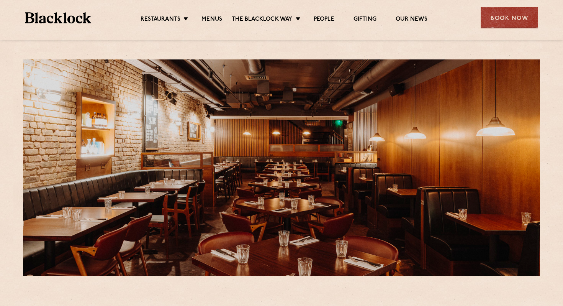  Describe the element at coordinates (324, 20) in the screenshot. I see `a: People` at that location.